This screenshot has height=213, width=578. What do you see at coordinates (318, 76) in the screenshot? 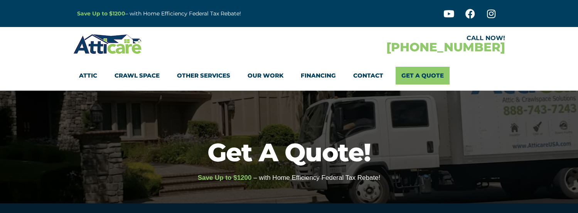
I see `a: Financing` at bounding box center [318, 76].